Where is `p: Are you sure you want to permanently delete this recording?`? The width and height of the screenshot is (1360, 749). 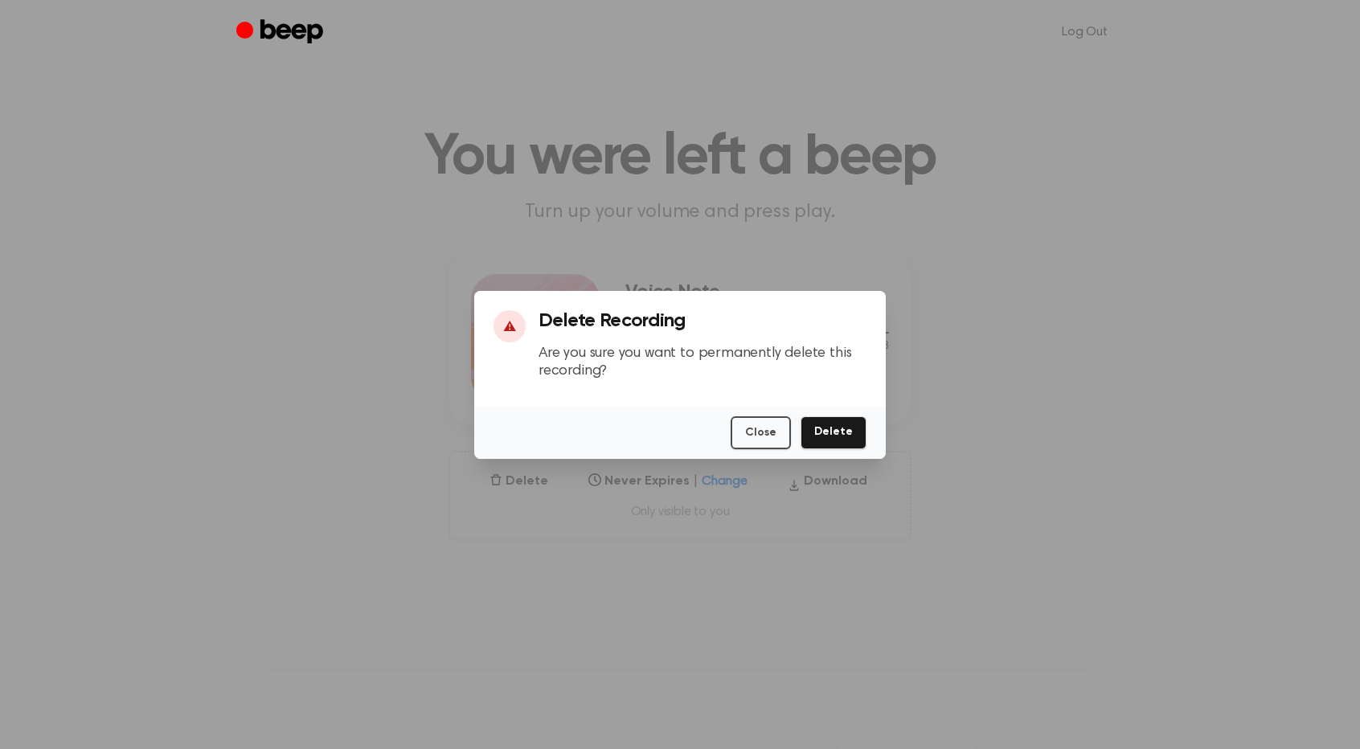 p: Are you sure you want to permanently delete this recording? is located at coordinates (703, 363).